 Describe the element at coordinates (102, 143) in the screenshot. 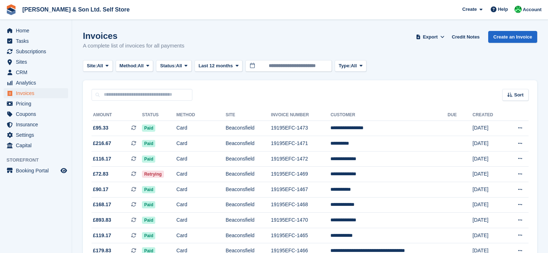

I see `span: £216.67` at that location.